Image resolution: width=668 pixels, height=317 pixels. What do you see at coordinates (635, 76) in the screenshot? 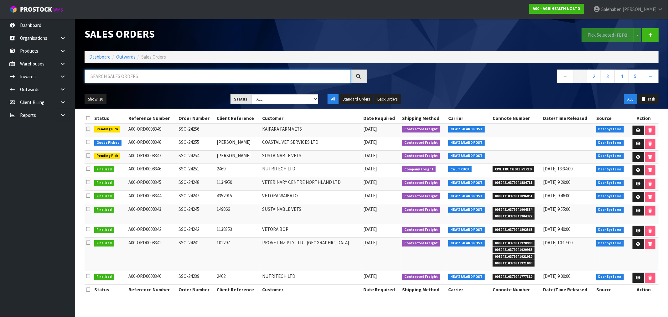
I see `a: 5` at bounding box center [635, 76].